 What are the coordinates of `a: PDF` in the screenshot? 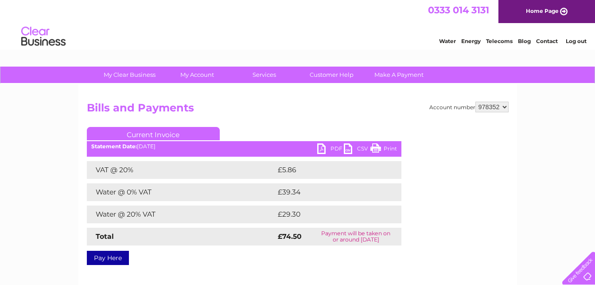 It's located at (331, 149).